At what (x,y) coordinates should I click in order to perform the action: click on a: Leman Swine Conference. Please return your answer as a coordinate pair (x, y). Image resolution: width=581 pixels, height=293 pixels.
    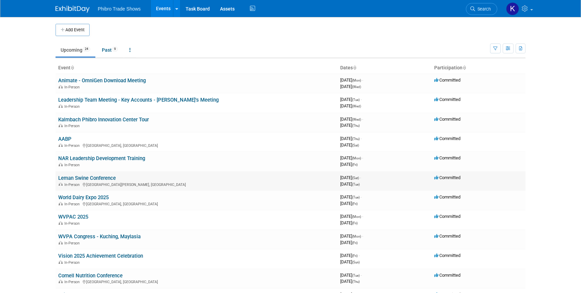
    Looking at the image, I should click on (87, 178).